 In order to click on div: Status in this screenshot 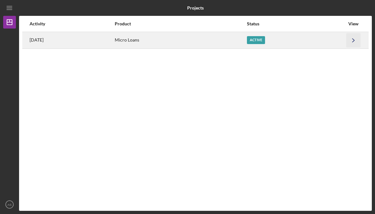, I will do `click(296, 24)`.